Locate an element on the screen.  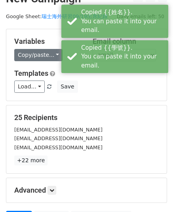
div: Copied {{姓名}}. You can paste it into your email. is located at coordinates (123, 21).